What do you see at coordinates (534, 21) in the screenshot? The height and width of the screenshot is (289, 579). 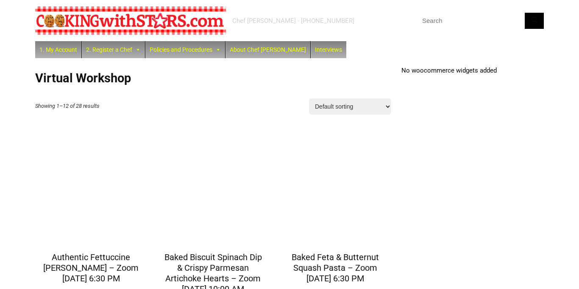 I see `button: Search` at bounding box center [534, 21].